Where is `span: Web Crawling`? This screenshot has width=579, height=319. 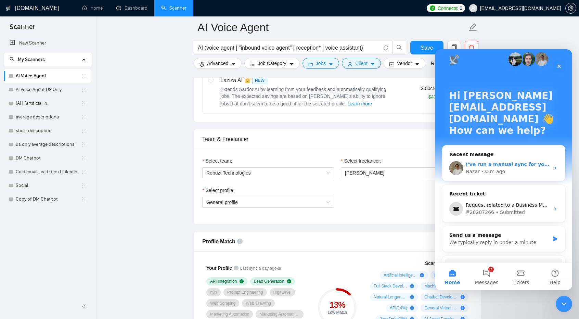
span: Web Crawling is located at coordinates (258, 303).